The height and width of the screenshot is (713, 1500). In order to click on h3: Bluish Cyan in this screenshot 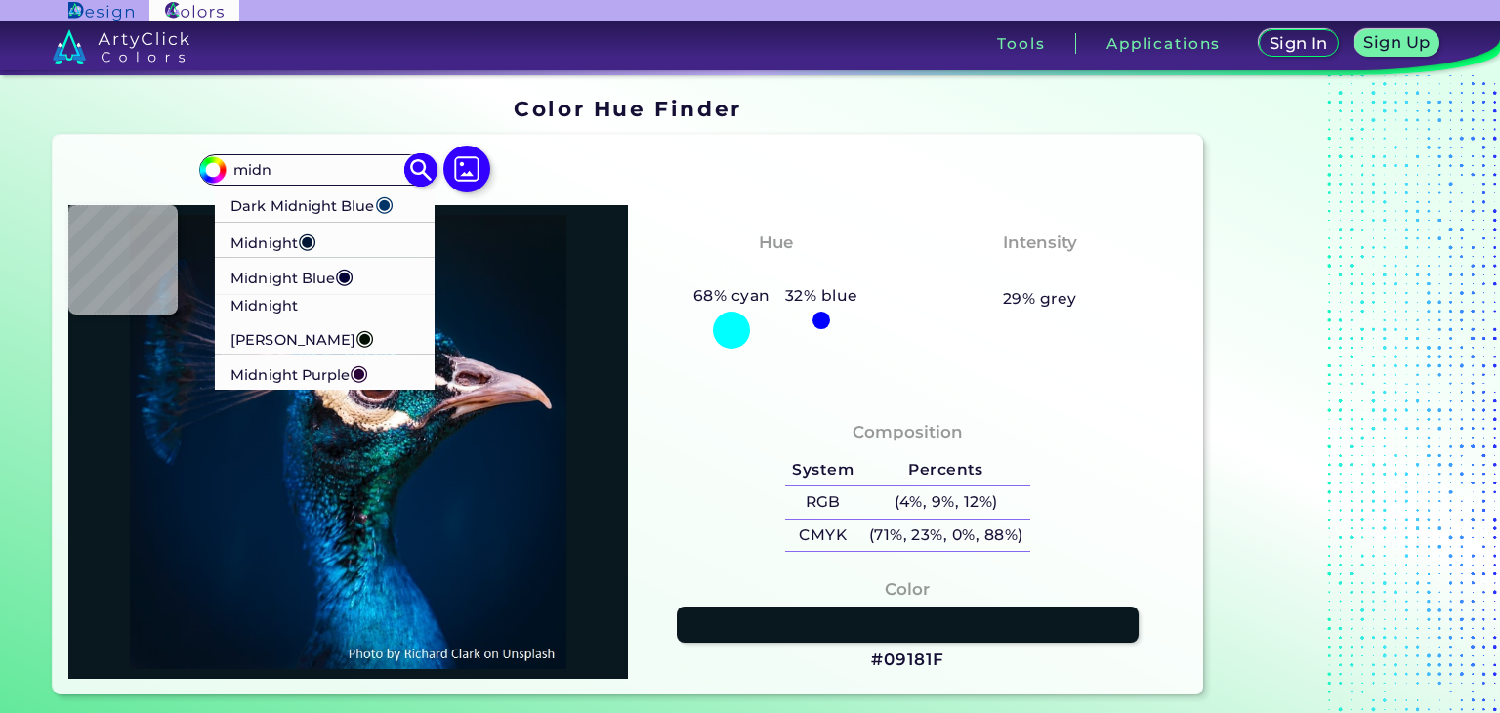, I will do `click(776, 272)`.